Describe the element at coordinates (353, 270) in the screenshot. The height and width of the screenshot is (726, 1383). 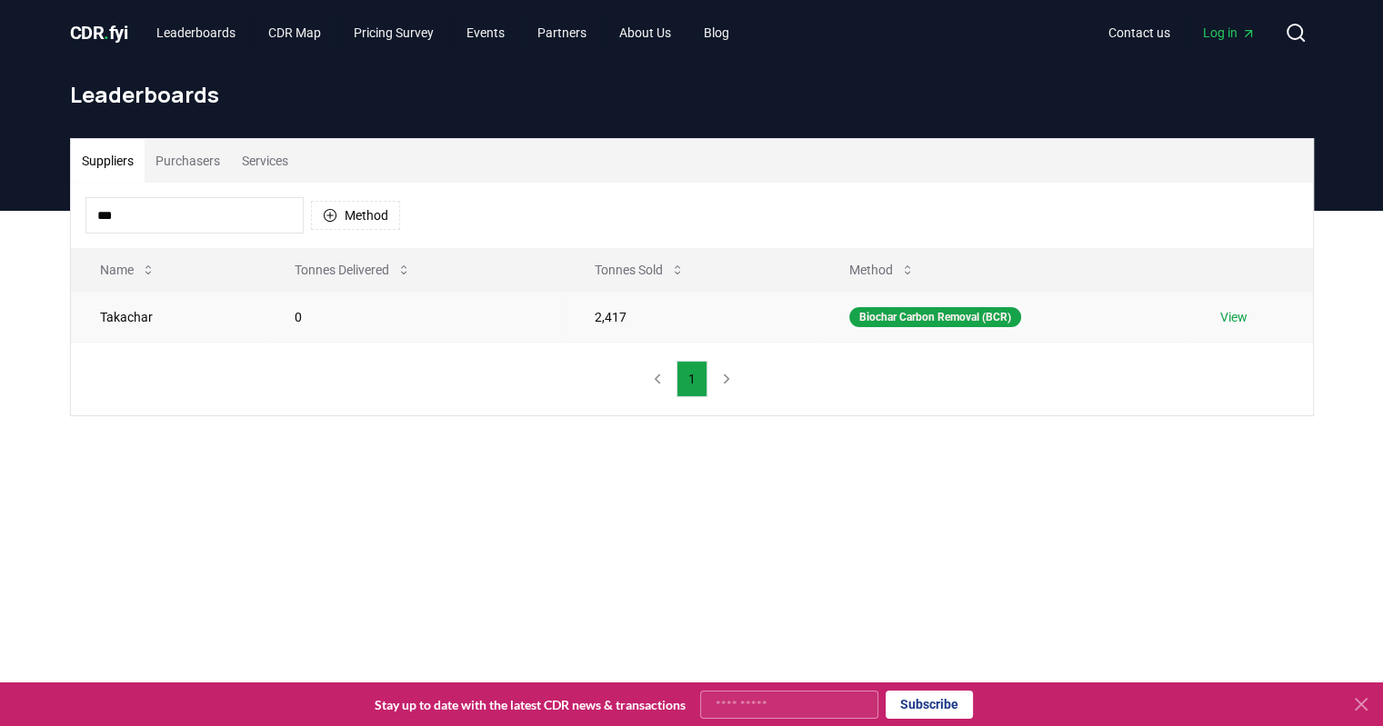
I see `button: Tonnes Delivered` at that location.